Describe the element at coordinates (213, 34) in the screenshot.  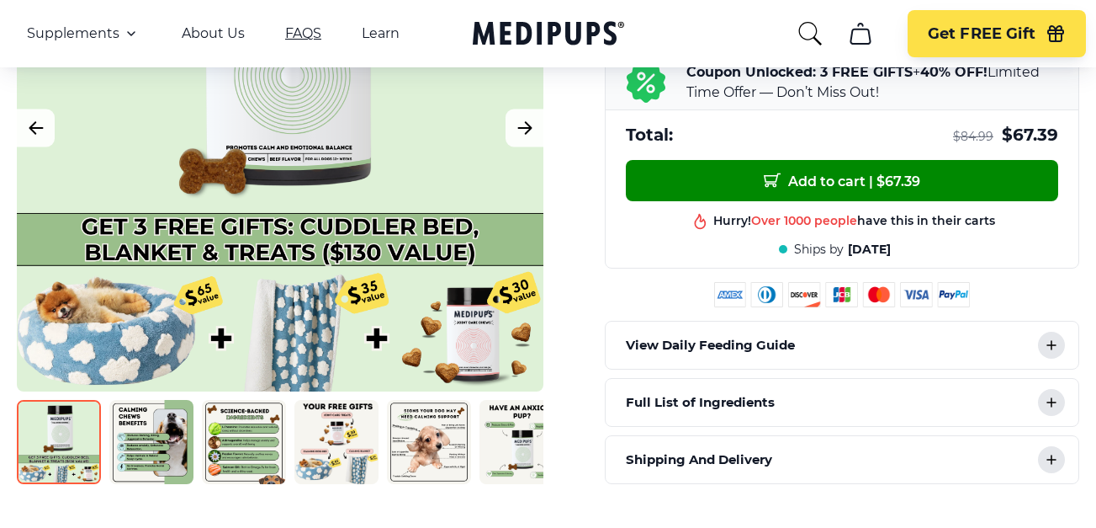
I see `a: About Us` at that location.